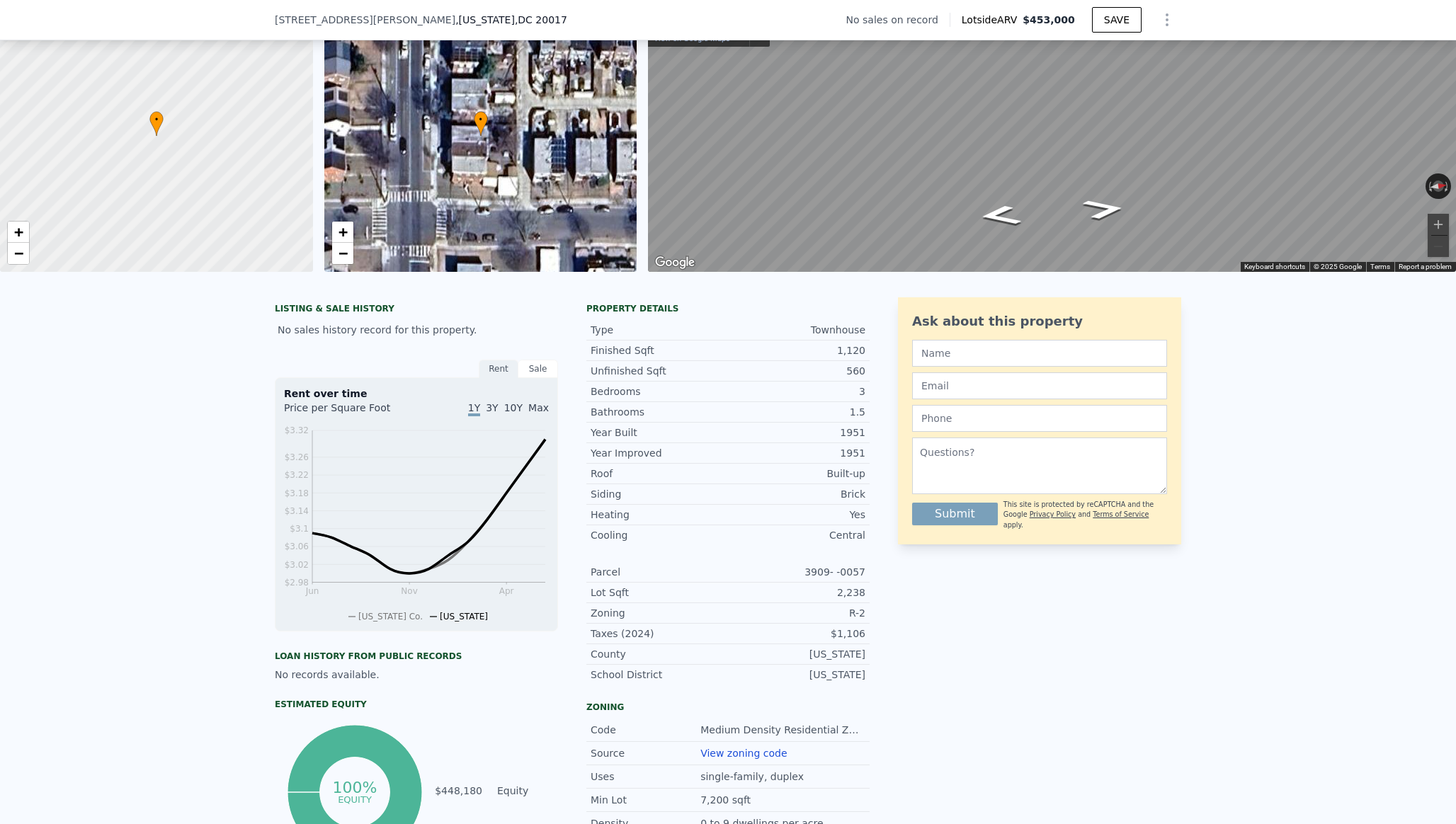 This screenshot has width=1456, height=824. Describe the element at coordinates (727, 800) in the screenshot. I see `div: 7,200 sqft` at that location.